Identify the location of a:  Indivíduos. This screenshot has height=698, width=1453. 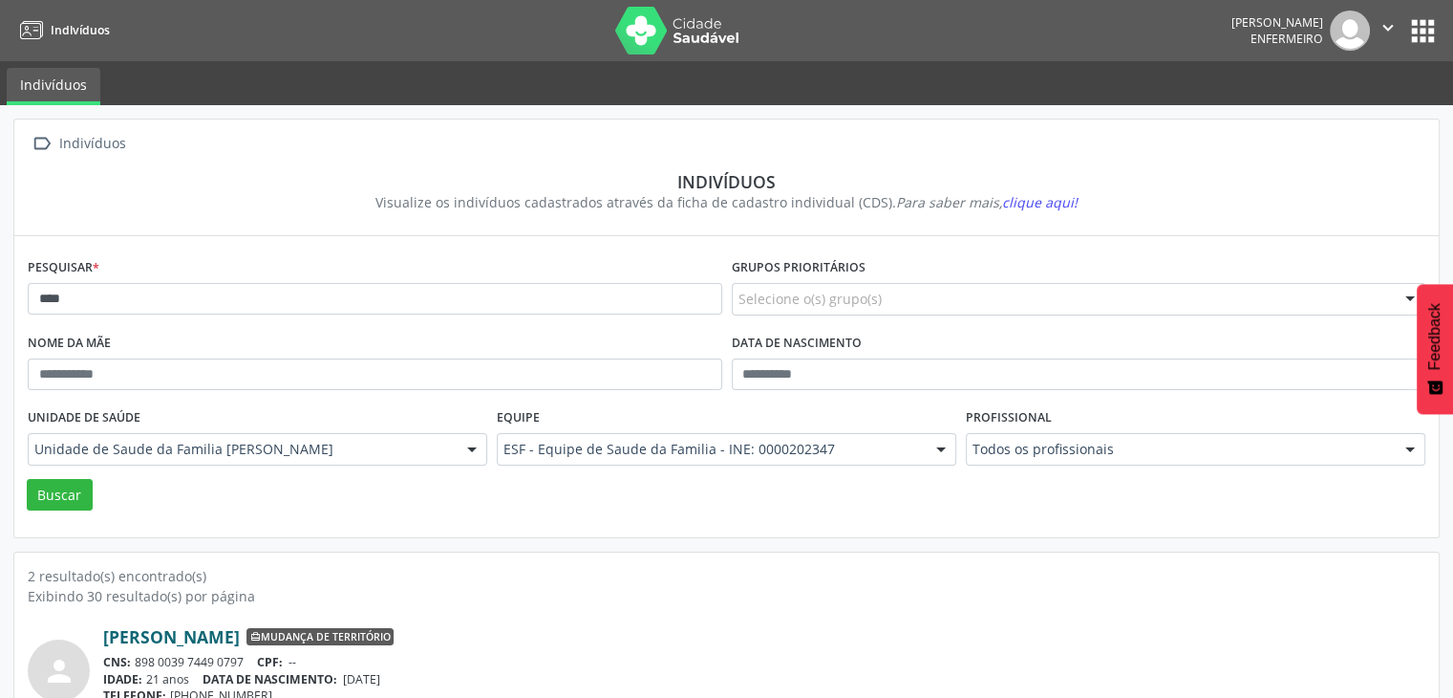
(78, 143).